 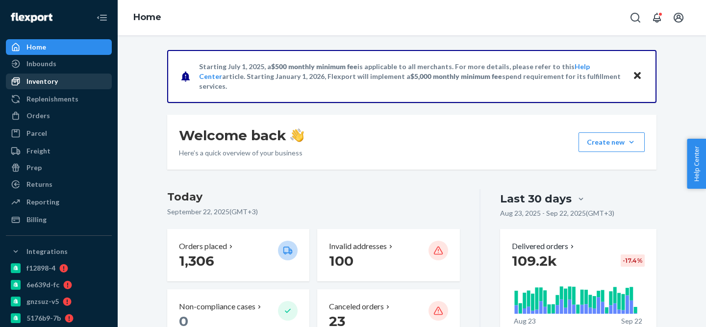 I want to click on p: Aug 23, so click(x=525, y=321).